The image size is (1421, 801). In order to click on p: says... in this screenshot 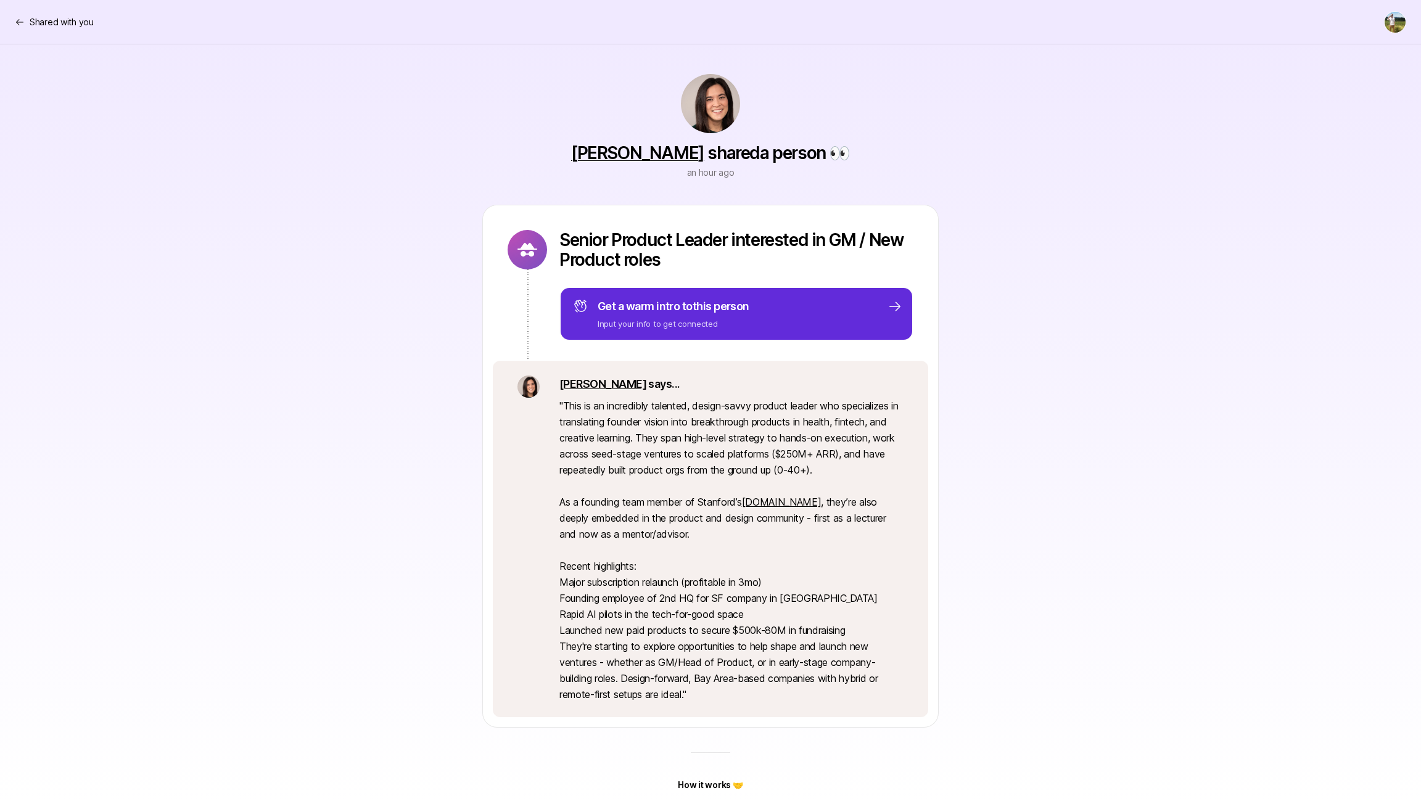, I will do `click(731, 384)`.